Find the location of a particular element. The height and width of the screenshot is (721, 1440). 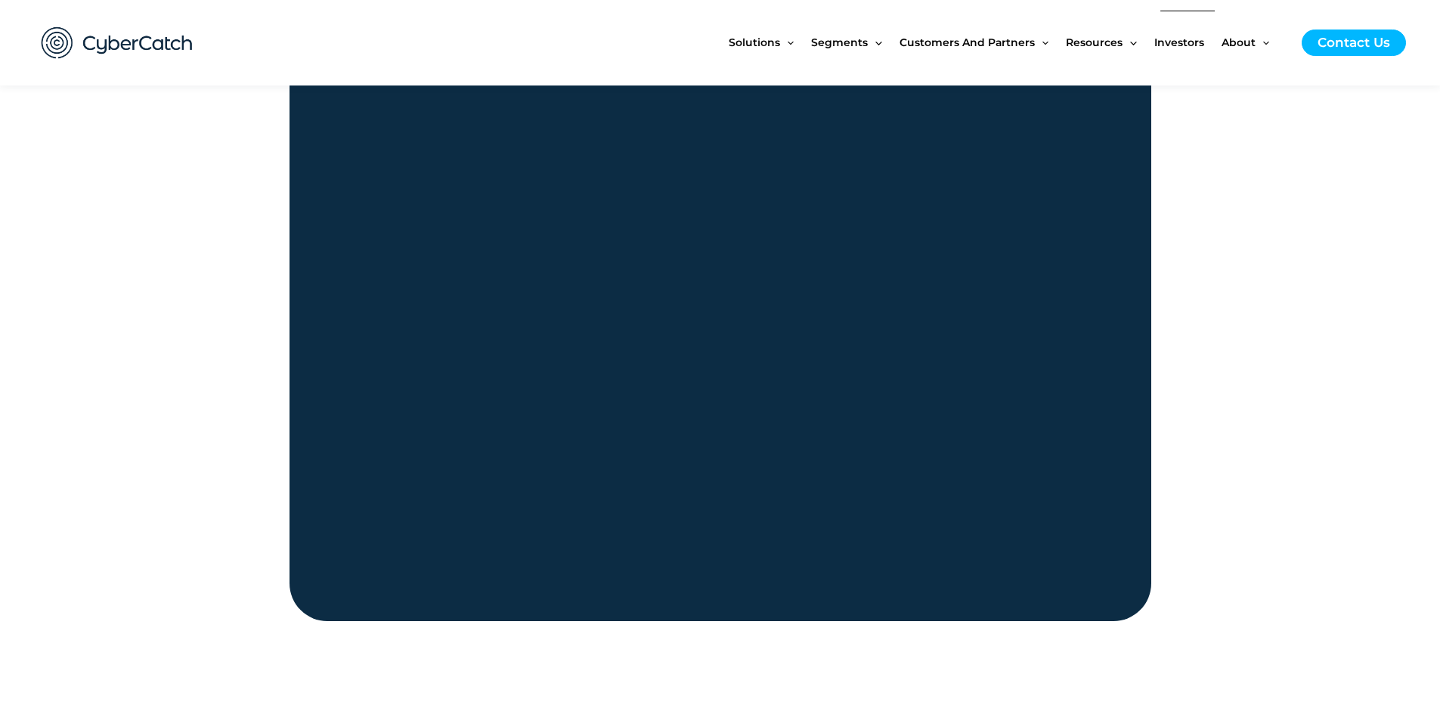

nav: Site Navigation: New Main Menu is located at coordinates (1008, 42).